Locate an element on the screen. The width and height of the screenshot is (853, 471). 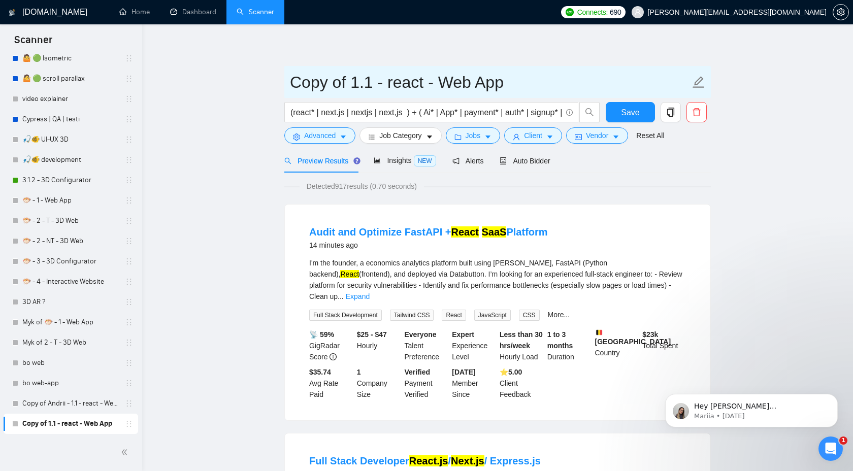
button: idcardVendorcaret-down is located at coordinates (597, 136).